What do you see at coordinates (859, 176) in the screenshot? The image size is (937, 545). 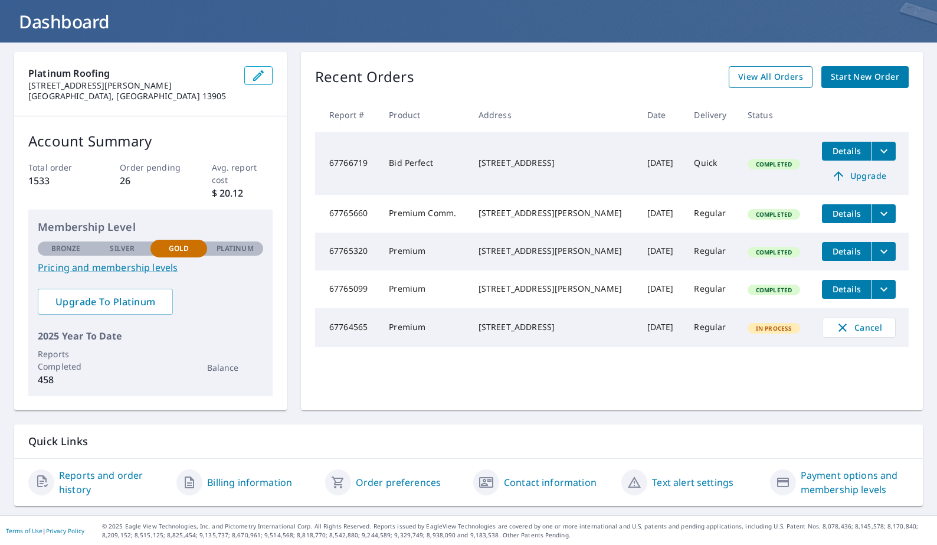 I see `a: Upgrade` at bounding box center [859, 176].